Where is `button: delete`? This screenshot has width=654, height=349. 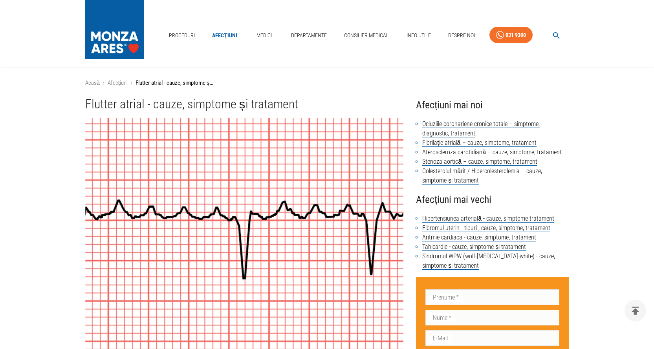
button: delete is located at coordinates (635, 311).